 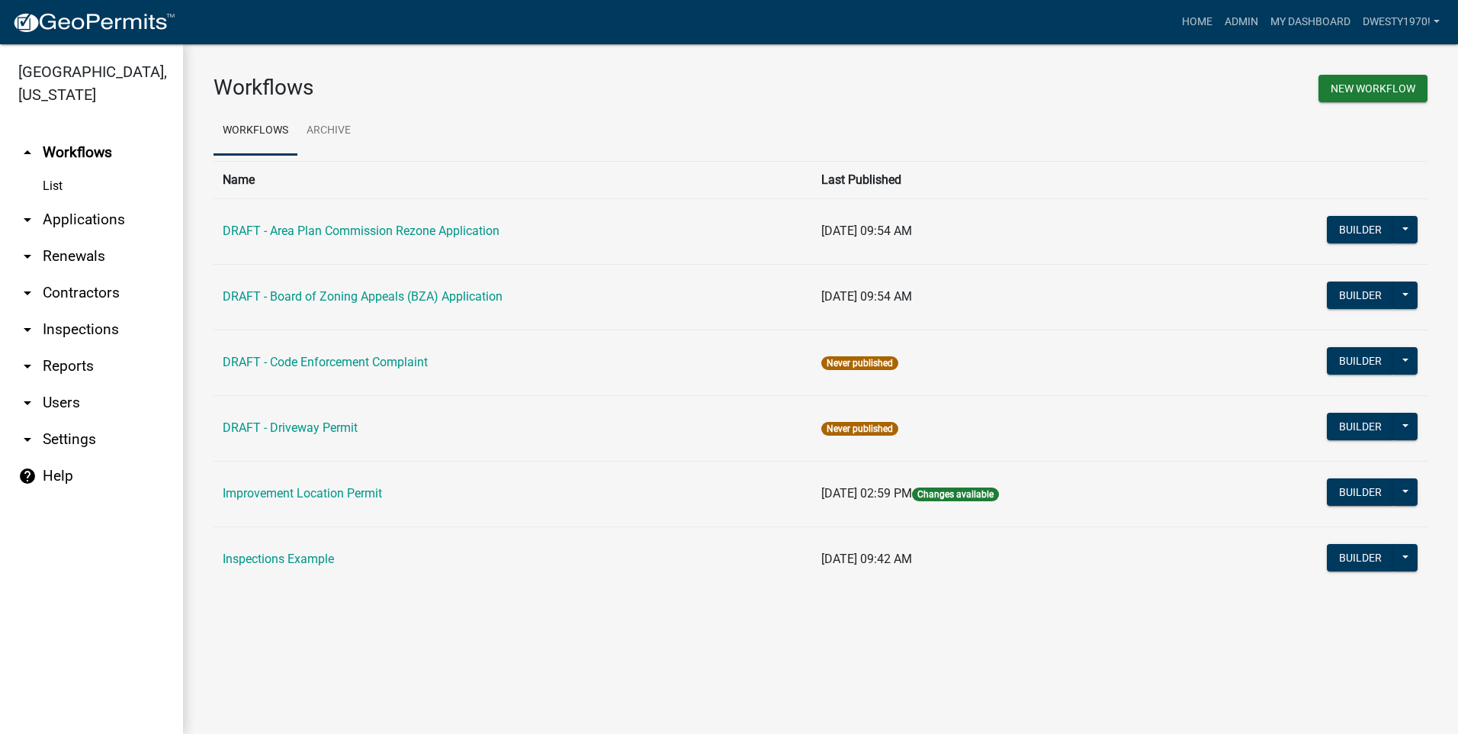 What do you see at coordinates (302, 493) in the screenshot?
I see `a: Improvement Location Permit` at bounding box center [302, 493].